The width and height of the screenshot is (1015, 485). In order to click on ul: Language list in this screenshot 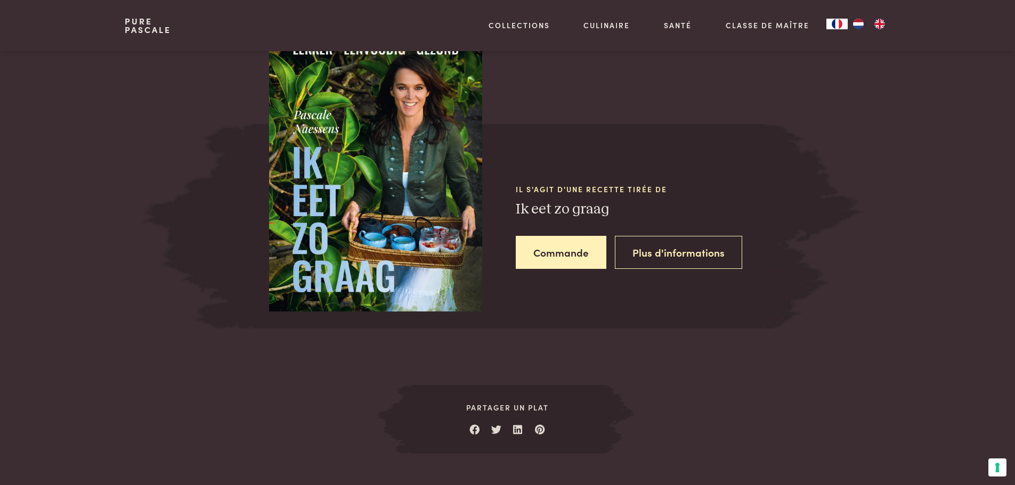, I will do `click(869, 24)`.